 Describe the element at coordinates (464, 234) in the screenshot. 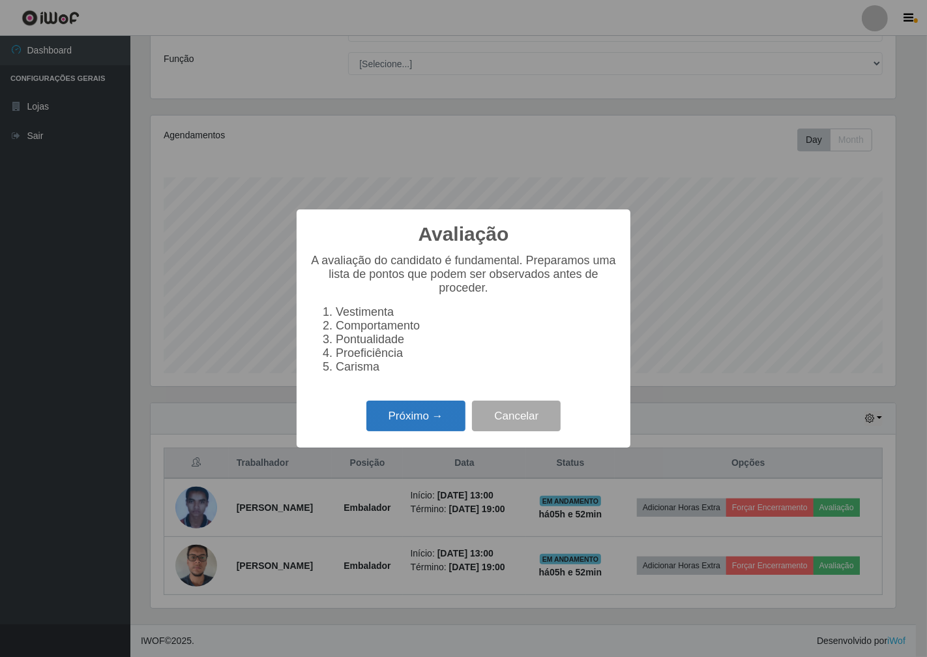

I see `h2: Avaliação` at that location.